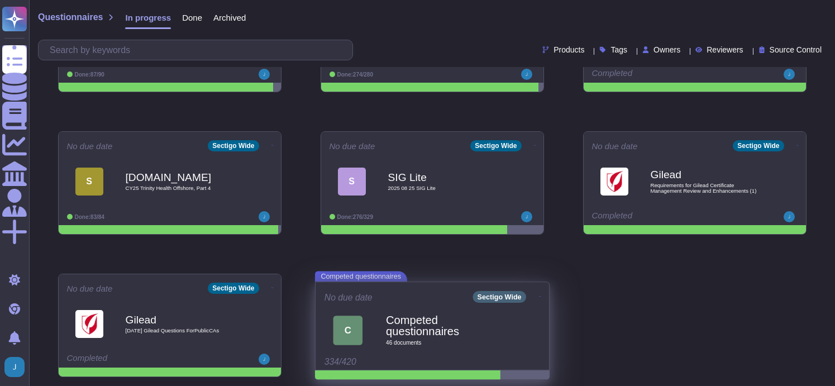 The height and width of the screenshot is (386, 835). Describe the element at coordinates (619, 50) in the screenshot. I see `span: Tags` at that location.